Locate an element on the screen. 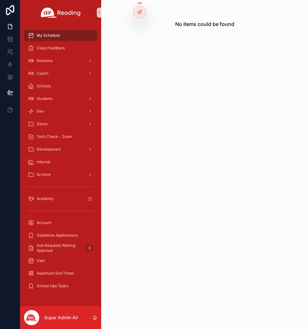 The height and width of the screenshot is (329, 308). p: Super Admin Air is located at coordinates (61, 318).